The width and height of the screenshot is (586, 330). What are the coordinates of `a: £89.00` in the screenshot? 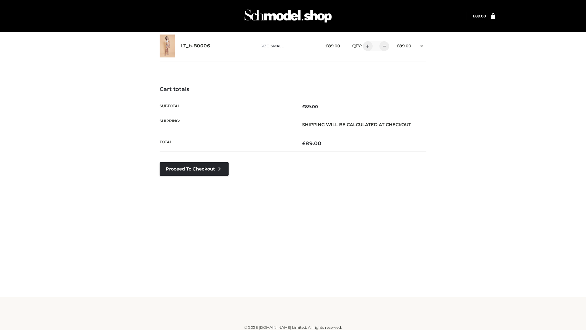 It's located at (479, 16).